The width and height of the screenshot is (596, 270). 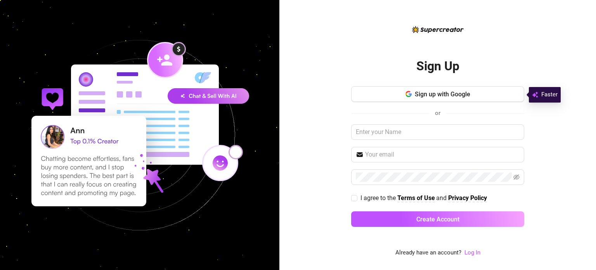 I want to click on span: or, so click(x=438, y=113).